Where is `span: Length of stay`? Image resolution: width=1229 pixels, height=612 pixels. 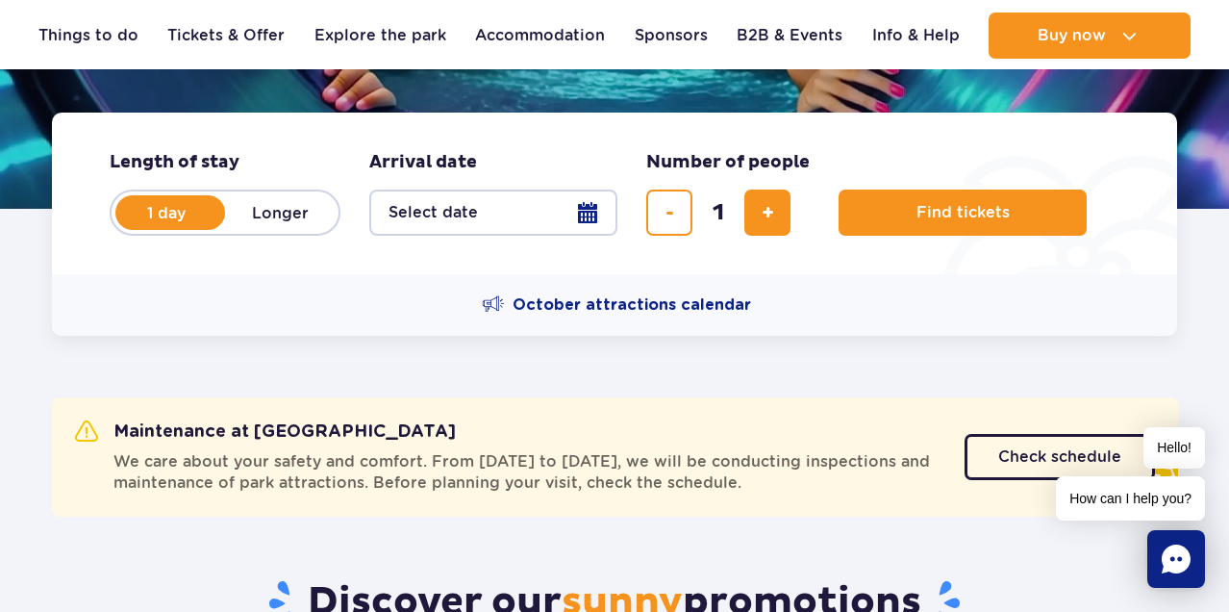 span: Length of stay is located at coordinates (174, 163).